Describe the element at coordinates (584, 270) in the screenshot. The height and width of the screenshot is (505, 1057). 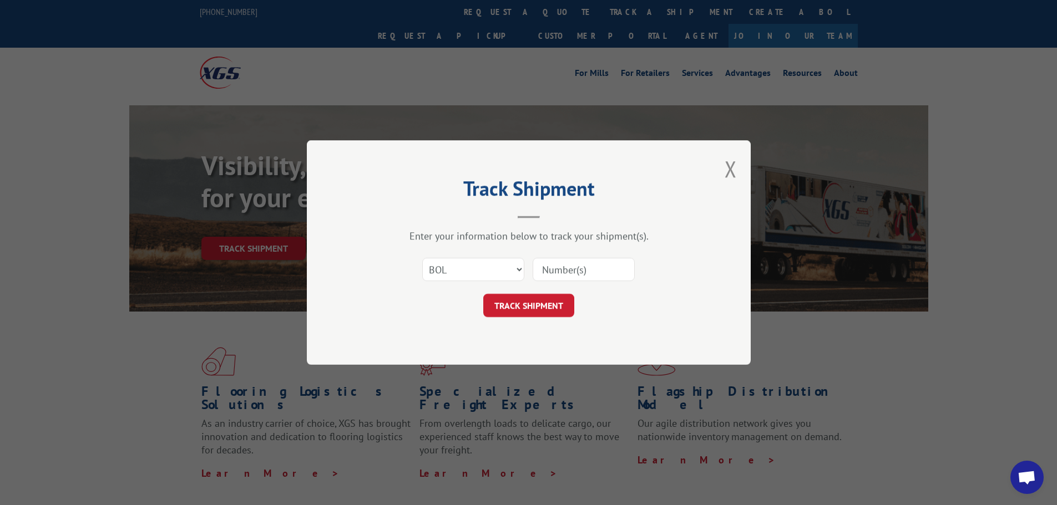
I see `input: Number(s)` at that location.